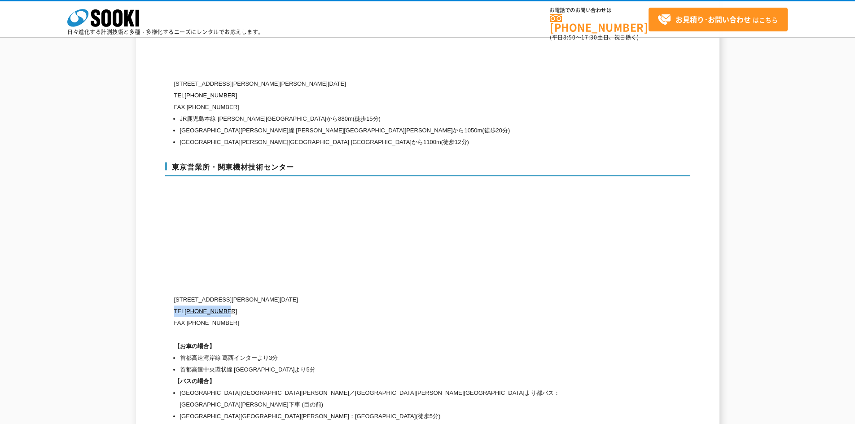  Describe the element at coordinates (570, 37) in the screenshot. I see `span: 8:50` at that location.